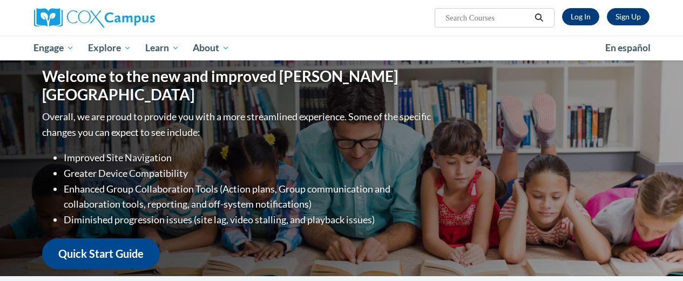 The height and width of the screenshot is (281, 683). What do you see at coordinates (580, 17) in the screenshot?
I see `a: Log In` at bounding box center [580, 17].